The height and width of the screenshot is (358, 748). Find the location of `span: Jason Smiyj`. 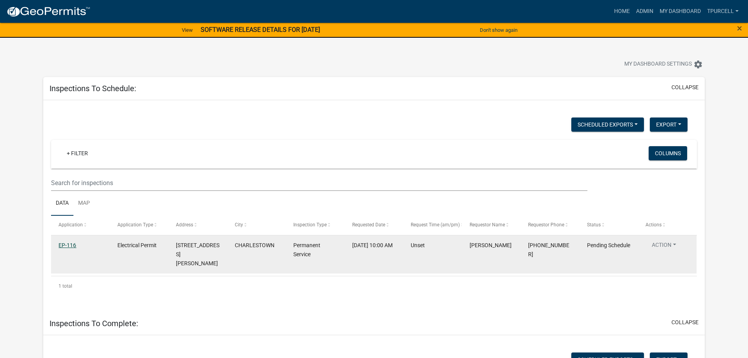

span: Jason Smiyj is located at coordinates (491, 245).